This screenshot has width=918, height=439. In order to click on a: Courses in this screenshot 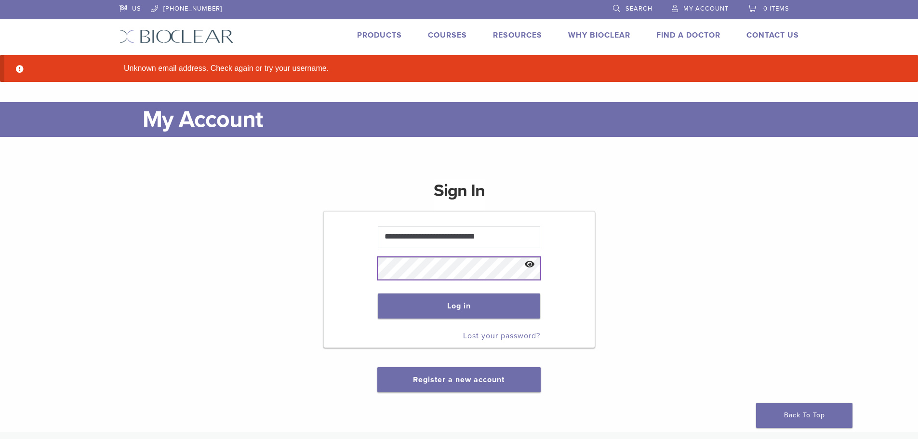, I will do `click(447, 35)`.